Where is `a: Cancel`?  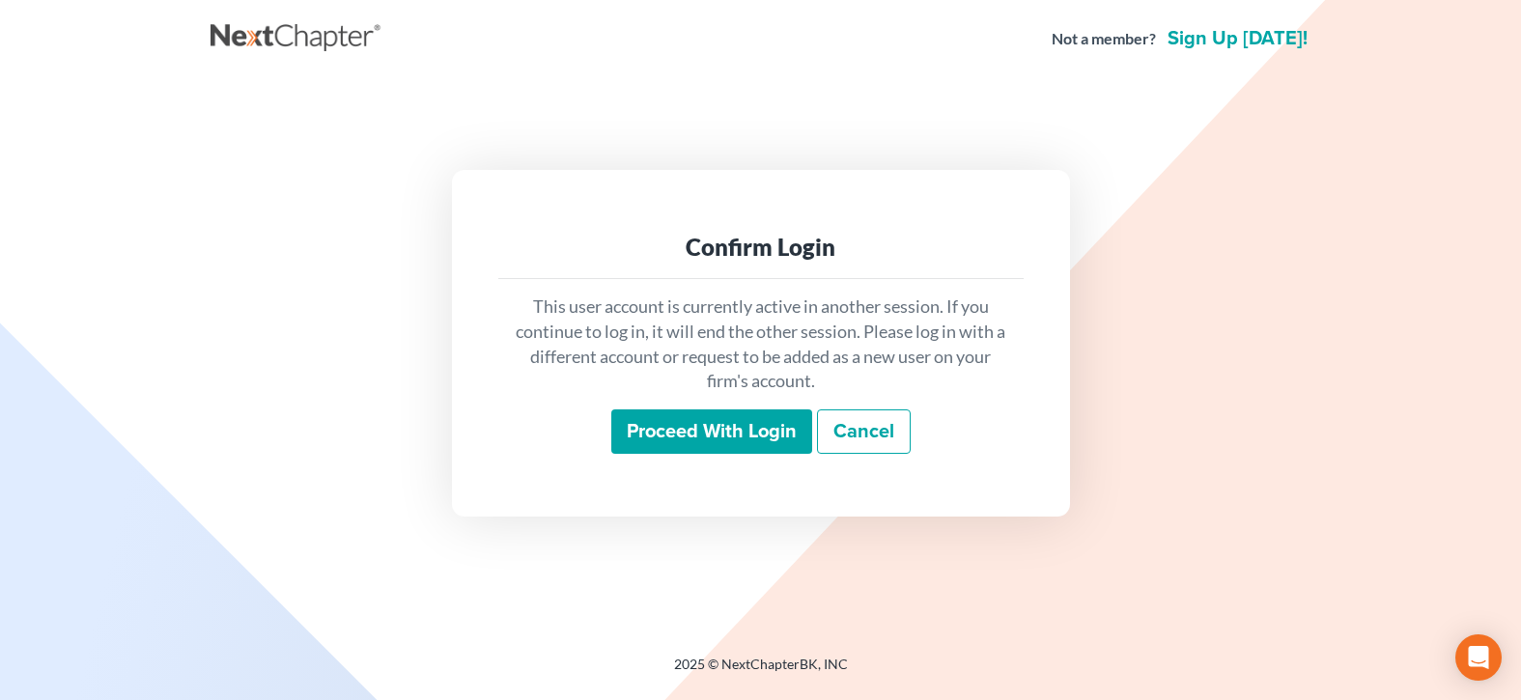
a: Cancel is located at coordinates (863, 432).